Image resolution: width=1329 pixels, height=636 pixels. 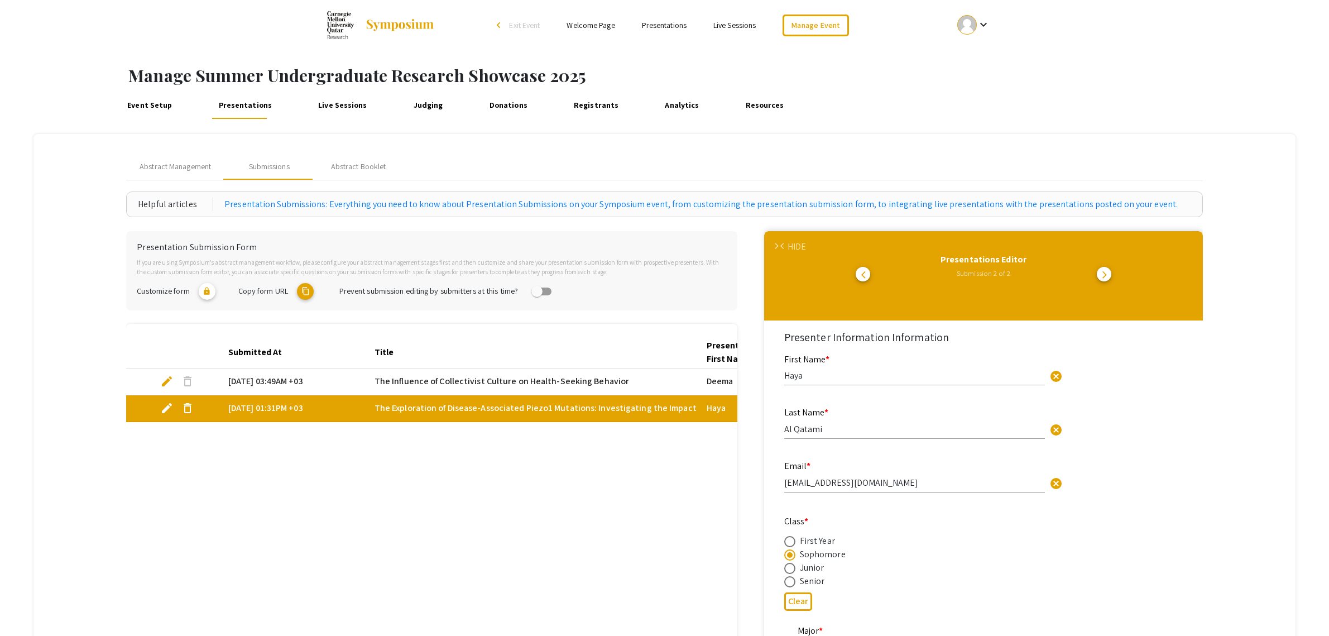 What do you see at coordinates (175, 166) in the screenshot?
I see `span: Abstract Management` at bounding box center [175, 166].